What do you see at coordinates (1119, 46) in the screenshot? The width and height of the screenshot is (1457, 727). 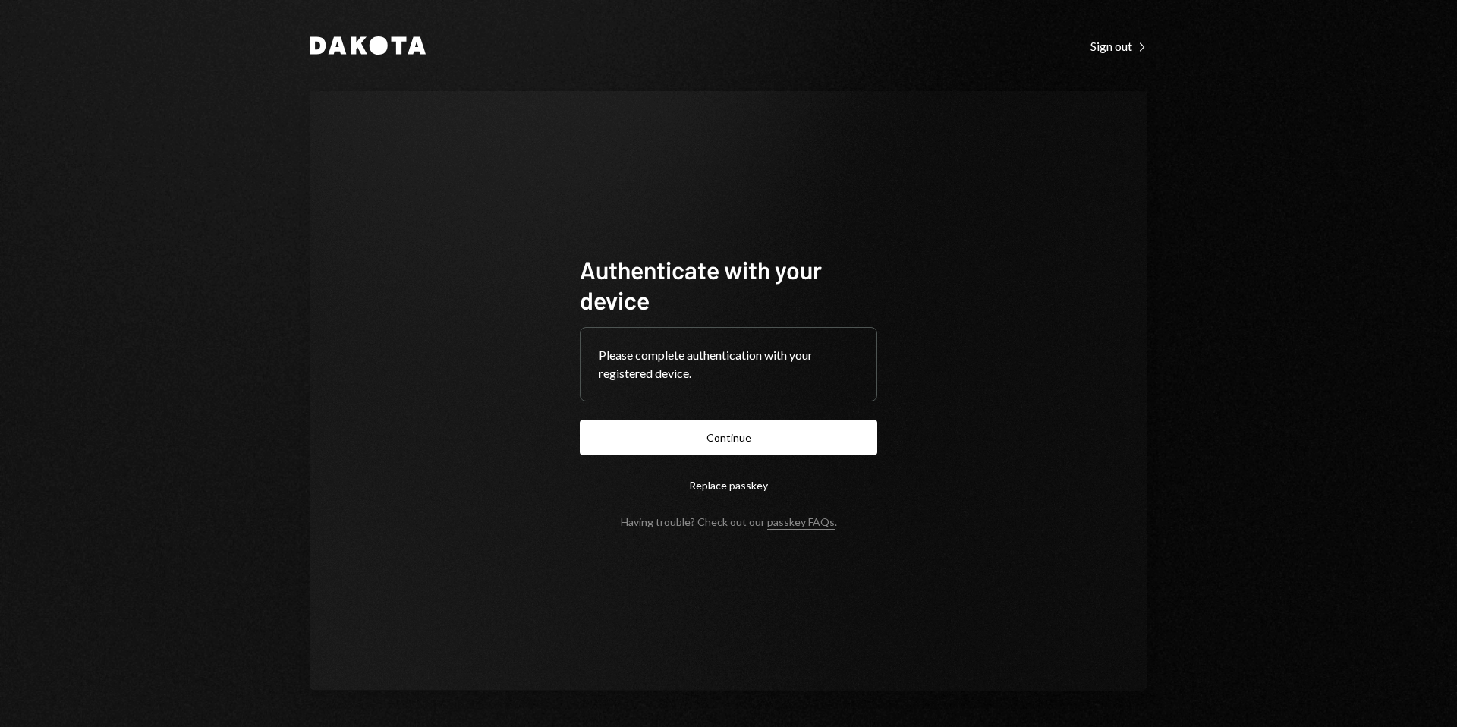 I see `div: Sign out` at bounding box center [1119, 46].